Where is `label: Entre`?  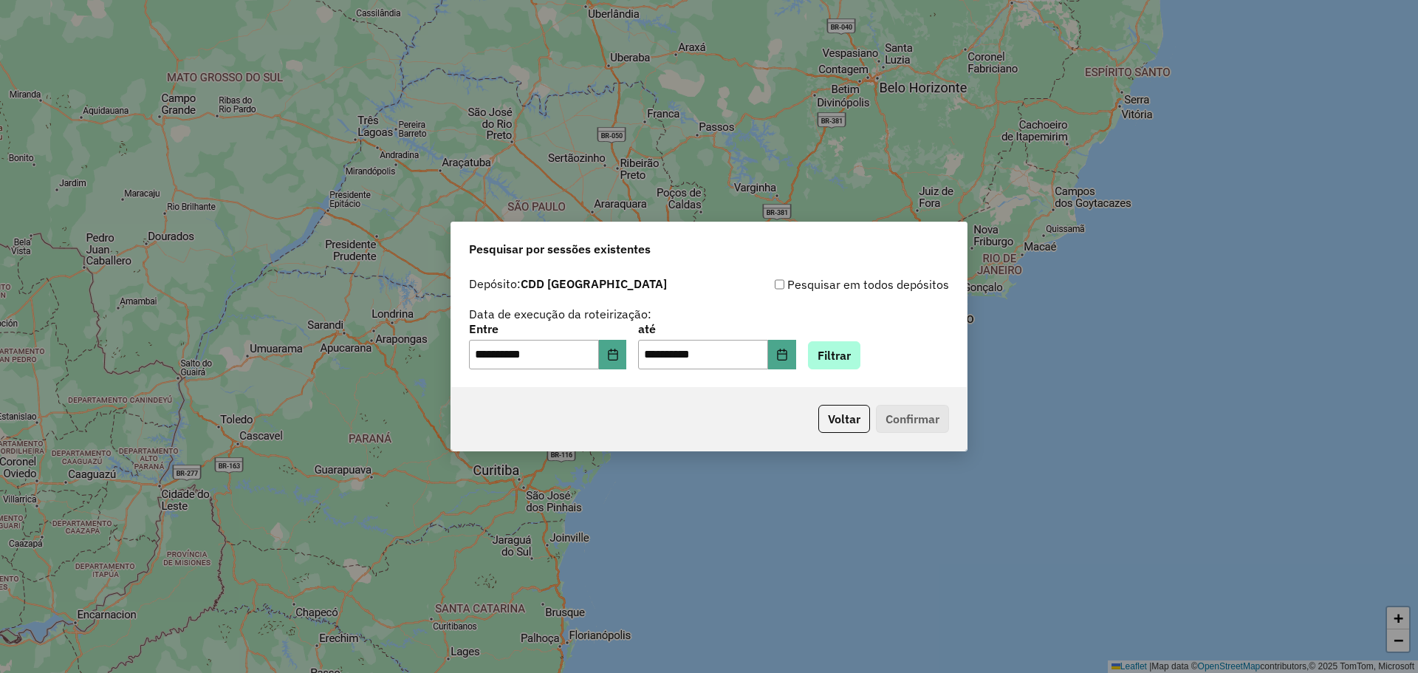 label: Entre is located at coordinates (547, 329).